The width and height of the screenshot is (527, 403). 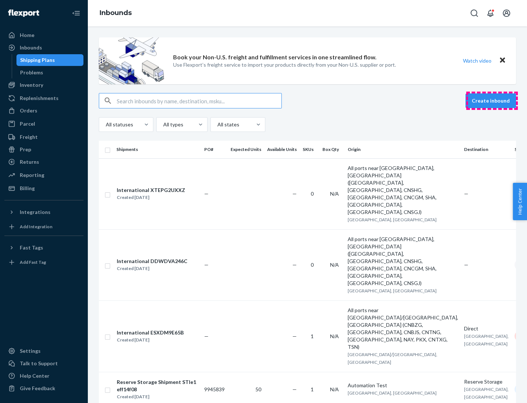 What do you see at coordinates (284, 65) in the screenshot?
I see `p: Use Flexport’s freight service to import your products directly from your Non-U.S. supplier or port.` at bounding box center [284, 65].